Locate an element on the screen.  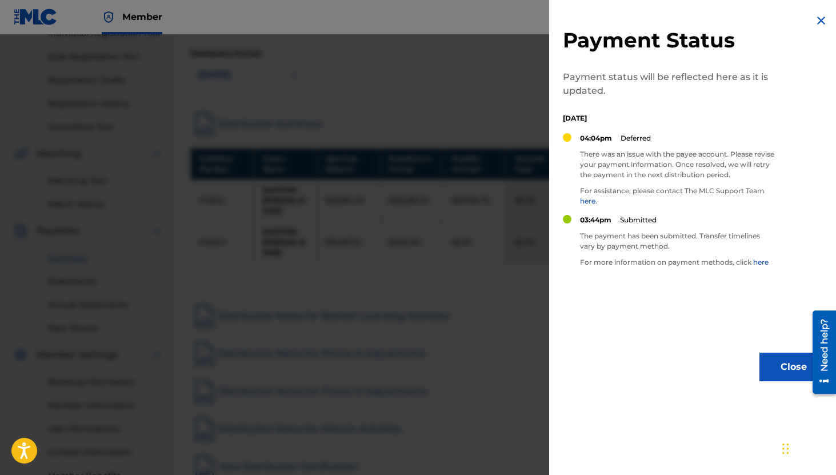
img: MLC Logo is located at coordinates (35, 17).